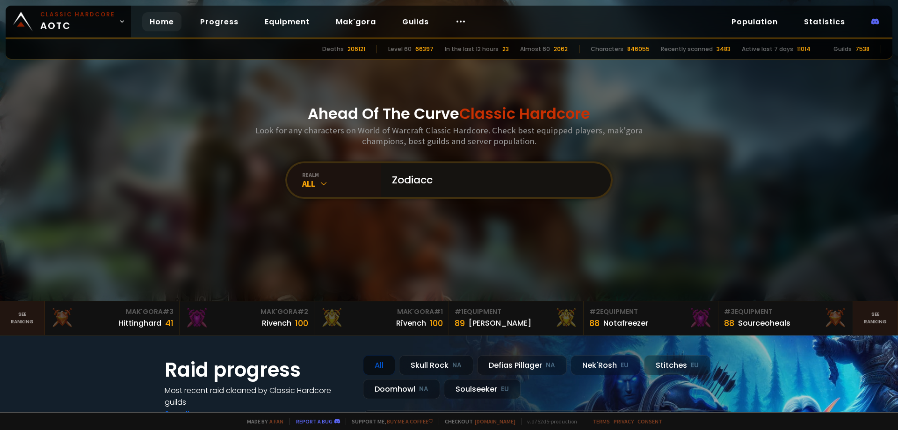 The image size is (898, 430). I want to click on div: 89, so click(460, 323).